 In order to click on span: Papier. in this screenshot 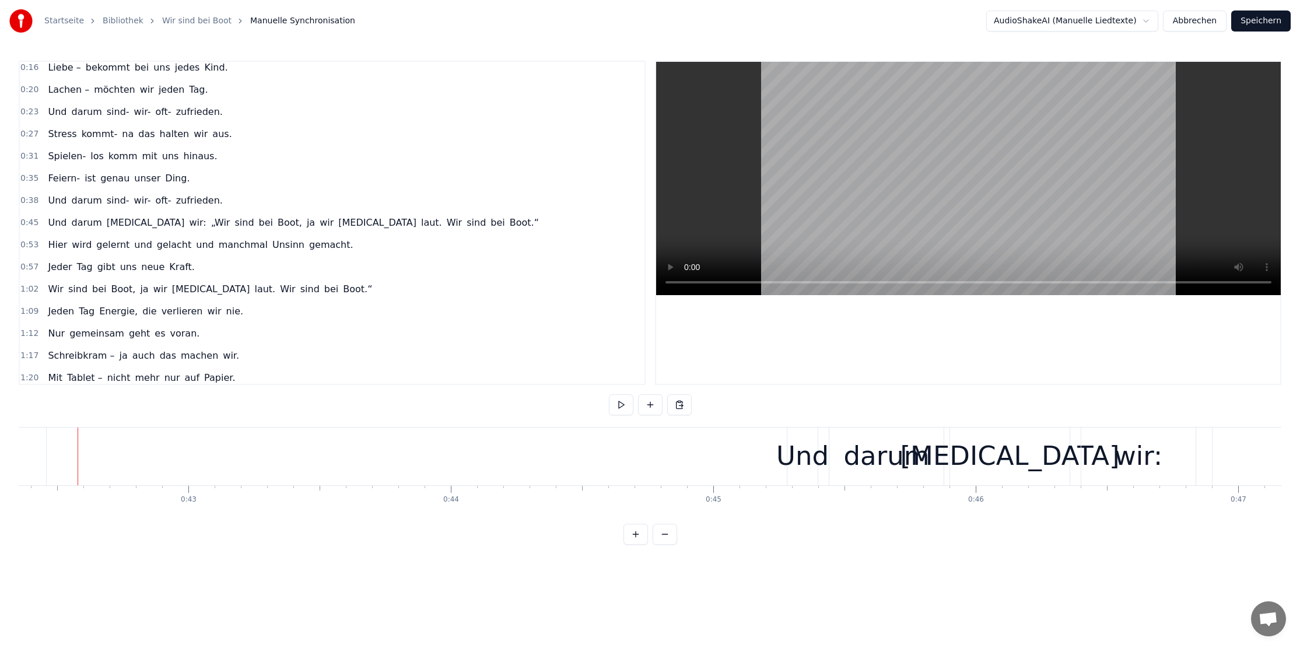, I will do `click(219, 377)`.